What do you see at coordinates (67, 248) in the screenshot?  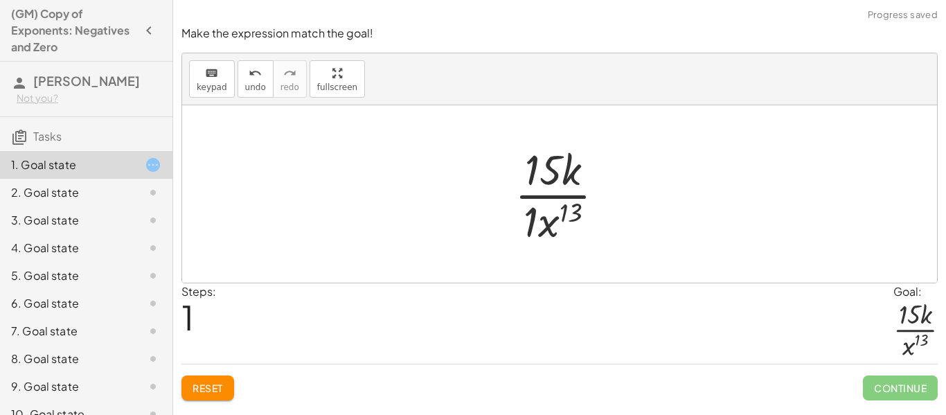 I see `div: 4. Goal state` at bounding box center [67, 248].